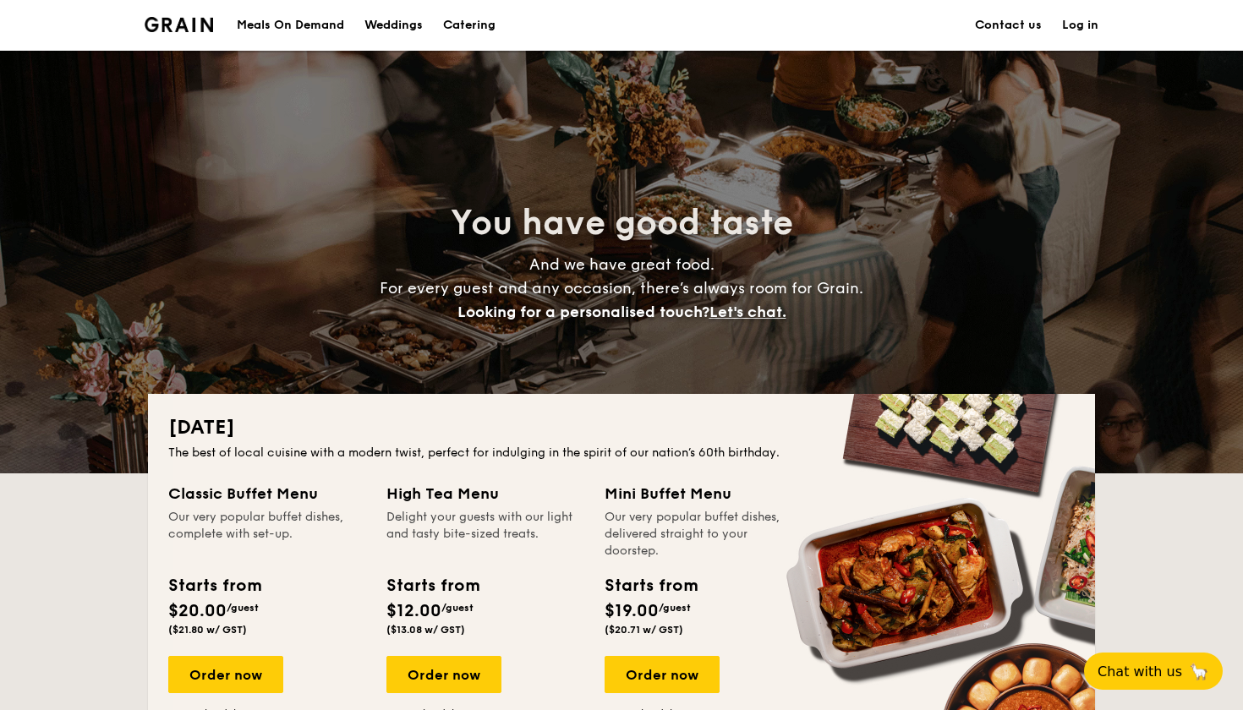 Image resolution: width=1243 pixels, height=710 pixels. Describe the element at coordinates (704, 535) in the screenshot. I see `div: Our very popular buffet dishes, delivered straight to your doorstep.` at that location.